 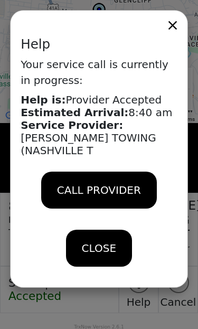 I want to click on div: Your service call is currently in progress:, so click(x=99, y=149).